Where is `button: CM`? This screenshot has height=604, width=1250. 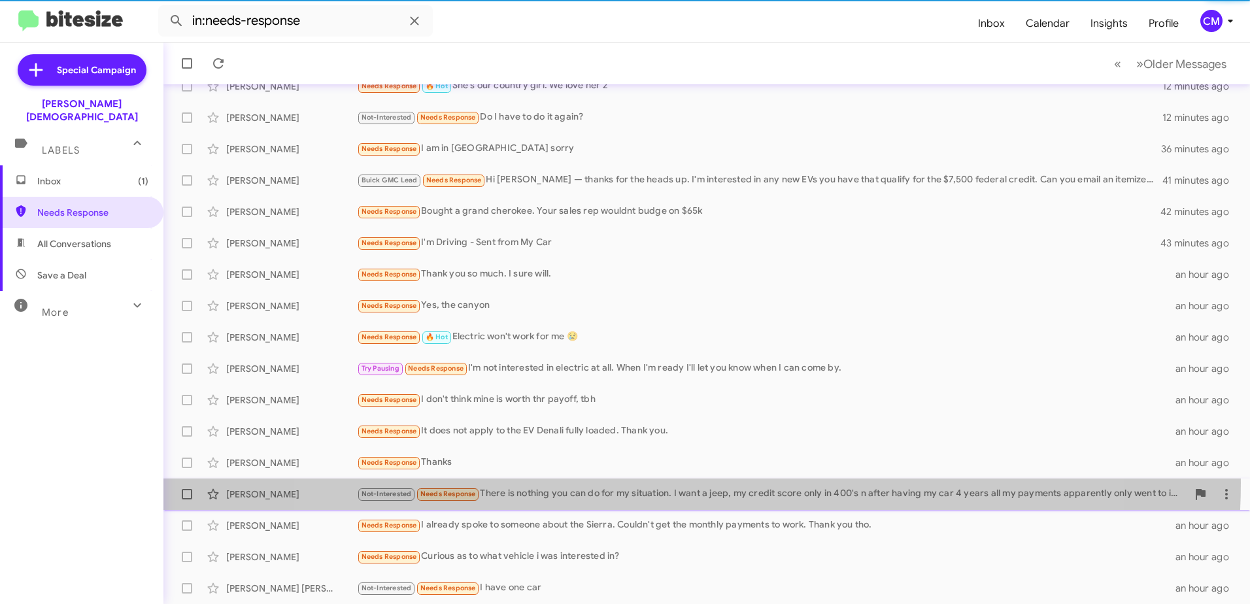 button: CM is located at coordinates (1212, 21).